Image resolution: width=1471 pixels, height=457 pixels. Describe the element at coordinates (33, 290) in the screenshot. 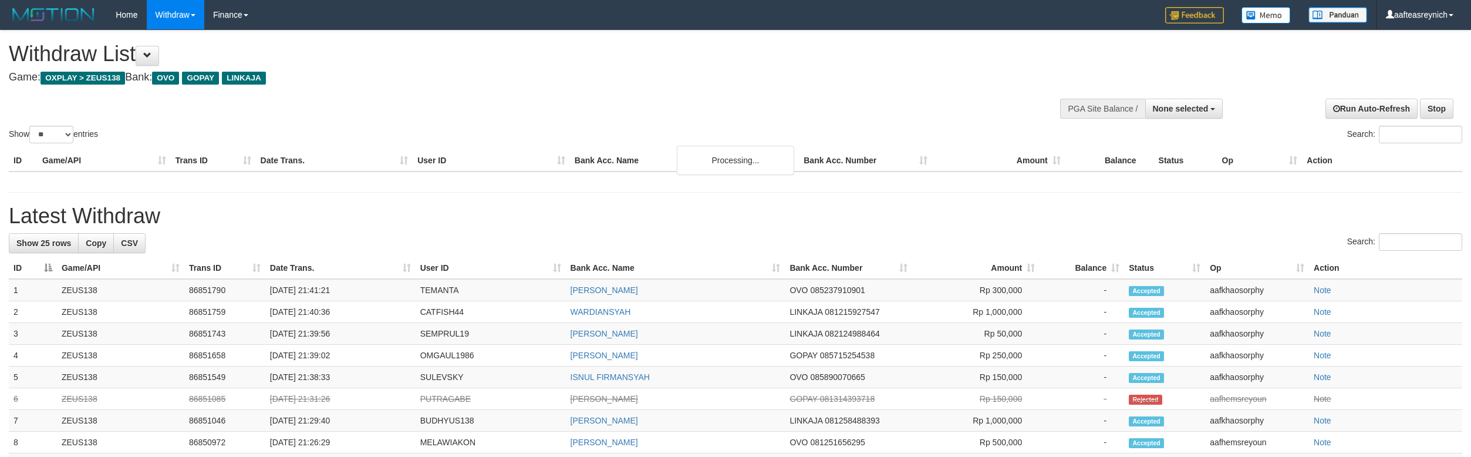

I see `td: 1` at that location.